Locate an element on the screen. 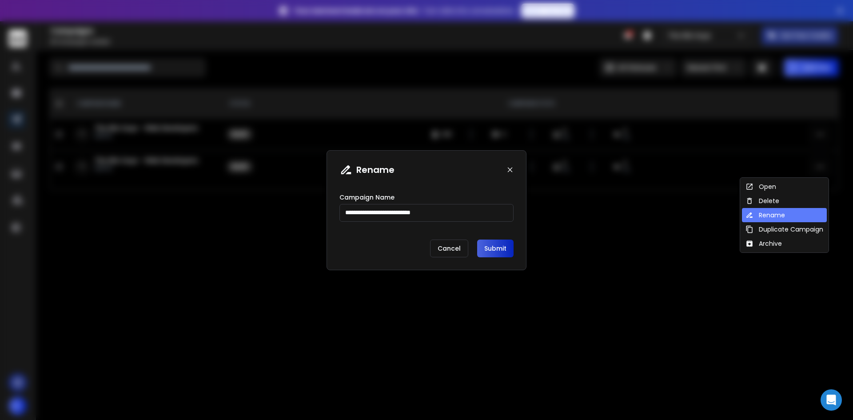 The image size is (853, 420). div: Delete is located at coordinates (763, 201).